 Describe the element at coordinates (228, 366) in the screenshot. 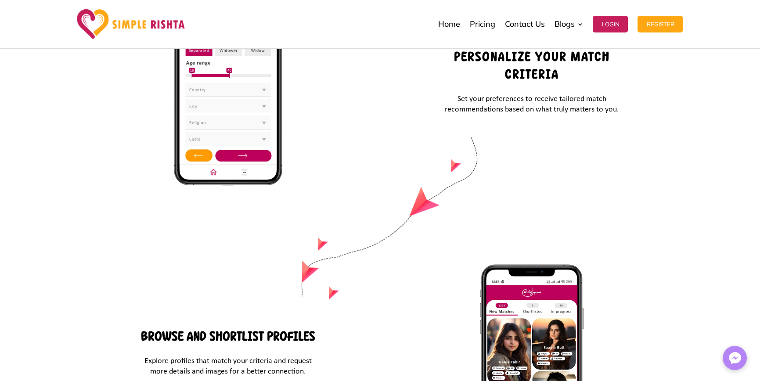

I see `span: Explore profiles that match your criteria and request more details and images for a better connec...` at that location.